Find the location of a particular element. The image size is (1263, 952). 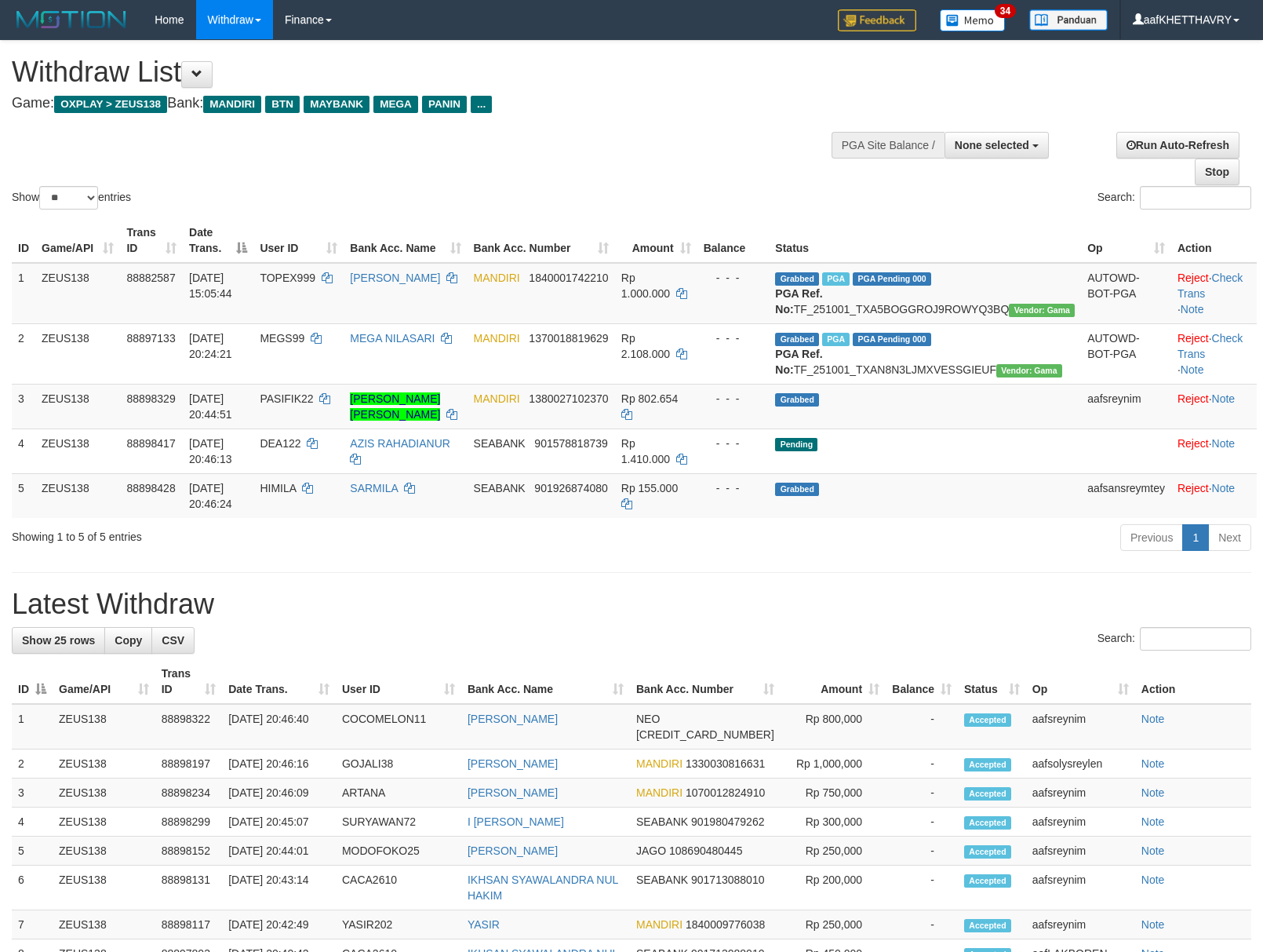

a: 1 is located at coordinates (1195, 538).